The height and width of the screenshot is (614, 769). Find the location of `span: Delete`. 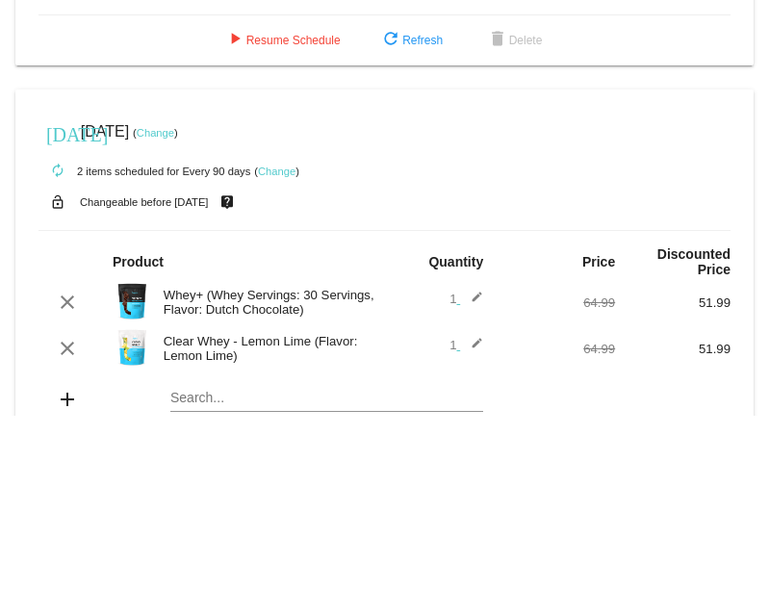

span: Delete is located at coordinates (514, 40).